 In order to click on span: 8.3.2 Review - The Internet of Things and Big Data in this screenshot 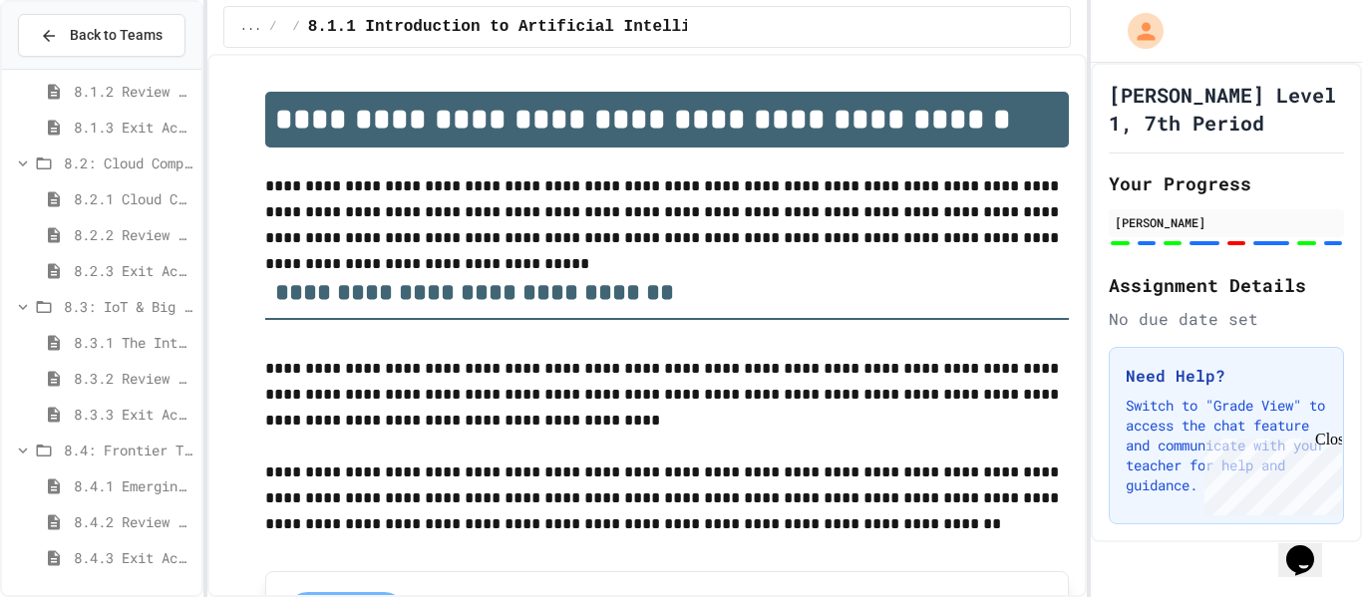, I will do `click(134, 378)`.